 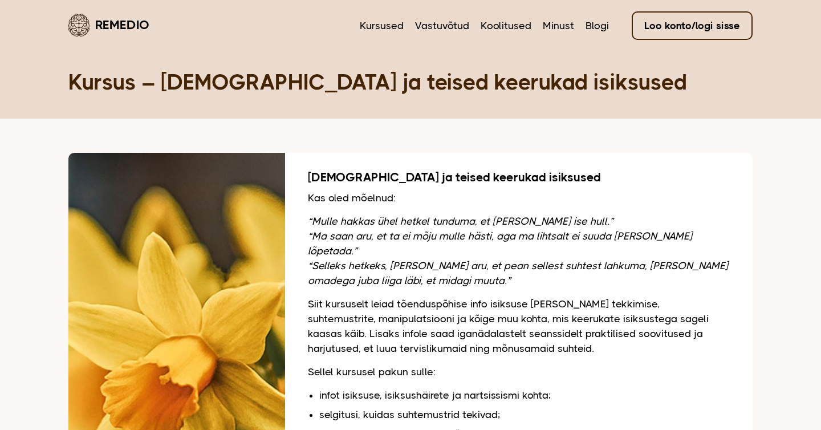 What do you see at coordinates (442, 26) in the screenshot?
I see `a: Vastuvõtud` at bounding box center [442, 26].